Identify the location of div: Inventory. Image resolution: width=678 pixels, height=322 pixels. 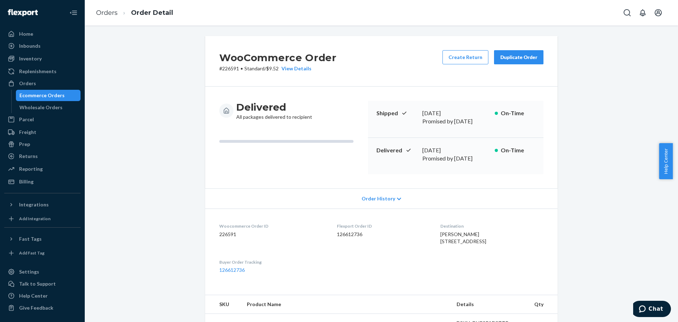
(30, 59).